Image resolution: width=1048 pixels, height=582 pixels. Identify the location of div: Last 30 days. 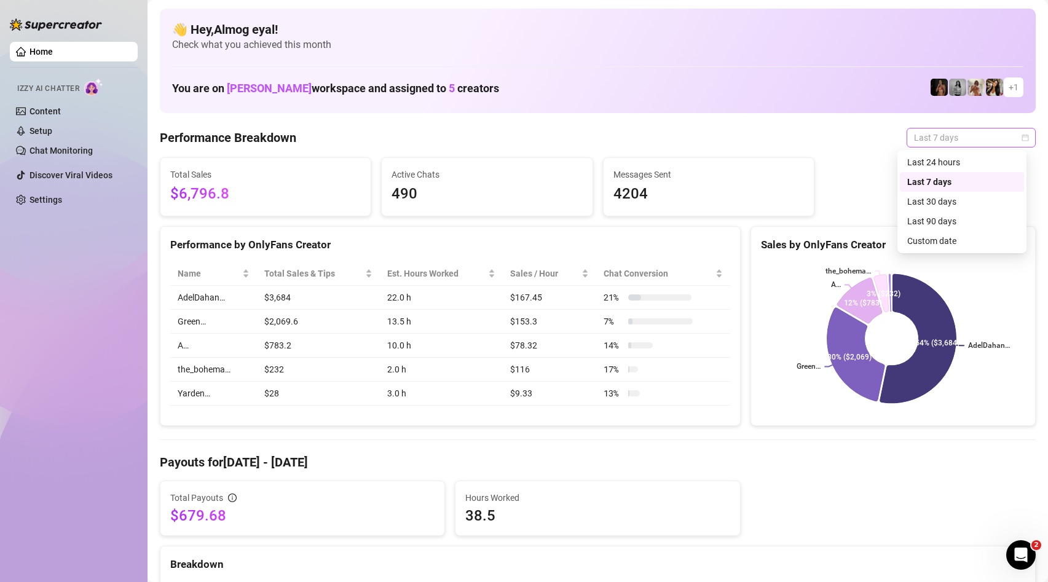
(962, 202).